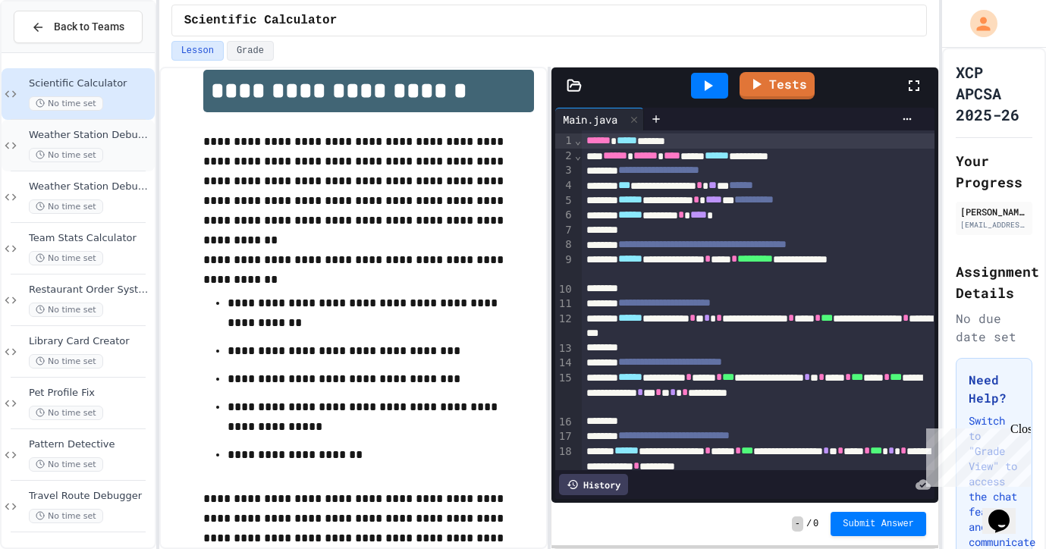 This screenshot has height=549, width=1046. Describe the element at coordinates (89, 27) in the screenshot. I see `span: Back to Teams` at that location.